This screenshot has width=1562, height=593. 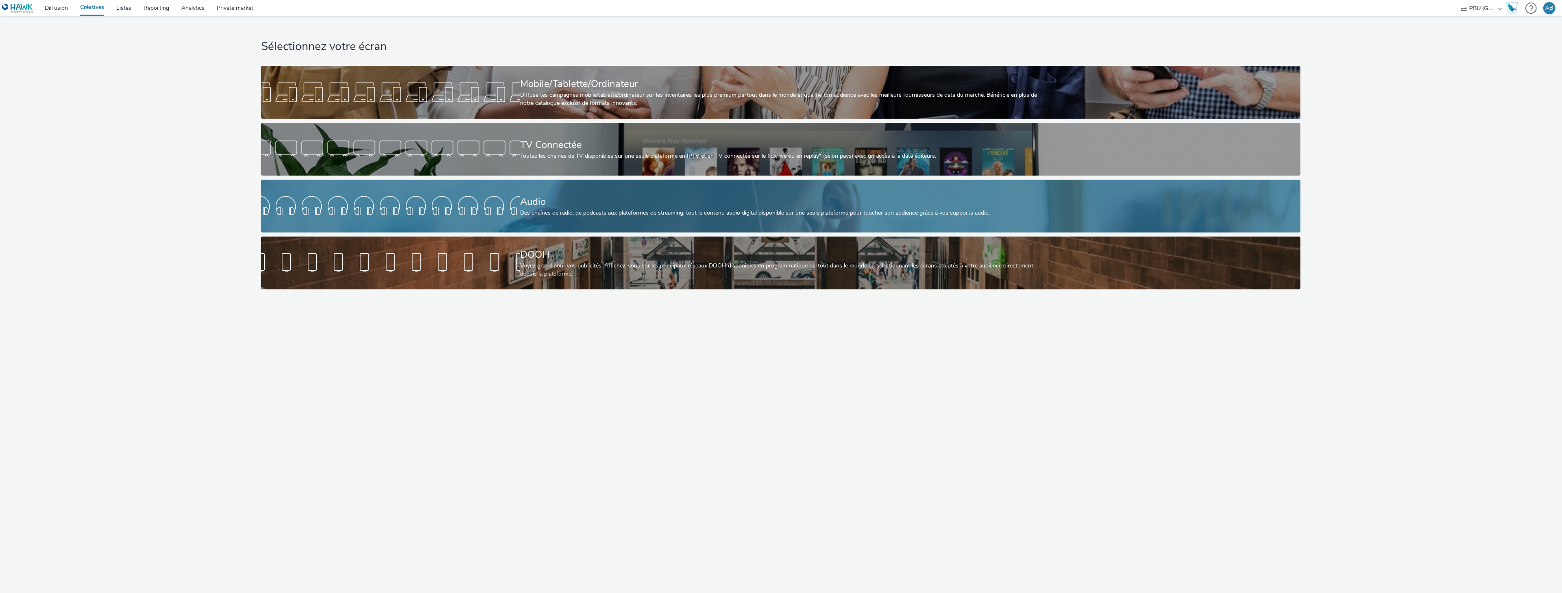 What do you see at coordinates (779, 156) in the screenshot?
I see `div: Toutes les chaines de TV disponibles sur une seule plateforme en IPTV et en TV connectée sur le f...` at bounding box center [779, 156].